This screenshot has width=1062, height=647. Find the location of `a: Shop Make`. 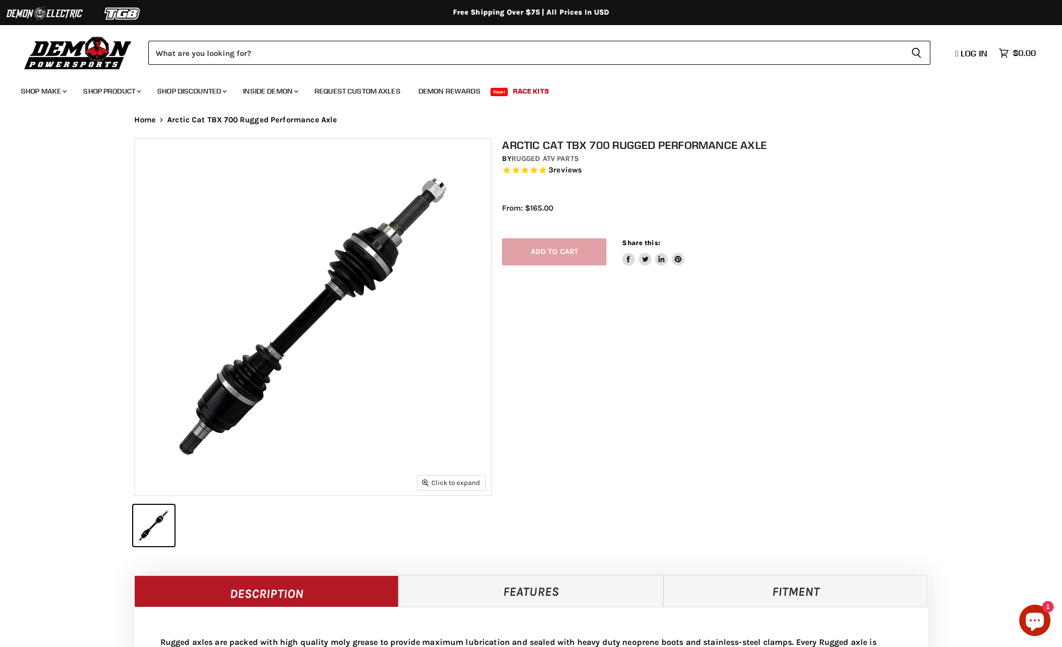

a: Shop Make is located at coordinates (43, 91).